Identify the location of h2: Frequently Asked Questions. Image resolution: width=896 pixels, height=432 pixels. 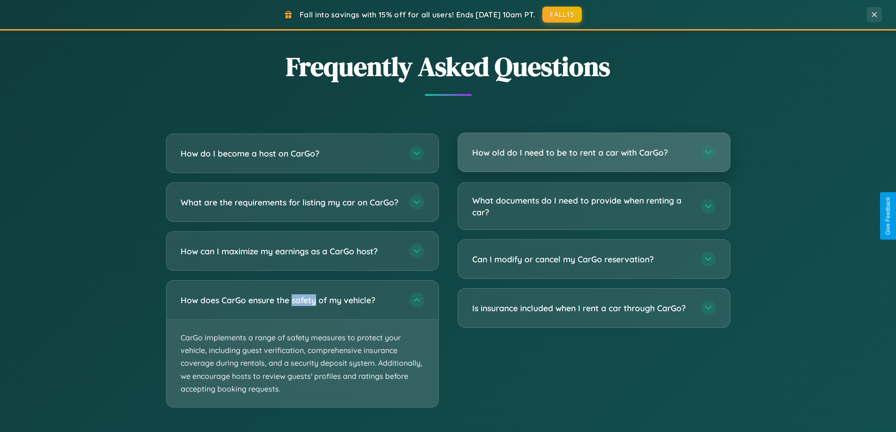
(448, 66).